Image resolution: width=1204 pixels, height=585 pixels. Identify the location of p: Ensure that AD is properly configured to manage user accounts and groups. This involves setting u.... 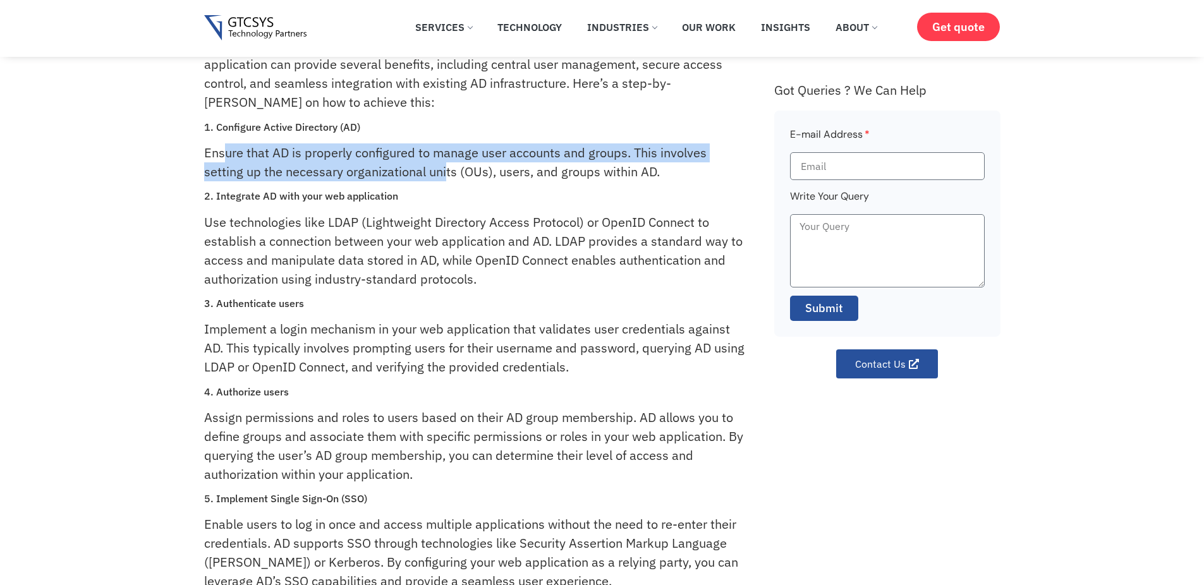
(475, 162).